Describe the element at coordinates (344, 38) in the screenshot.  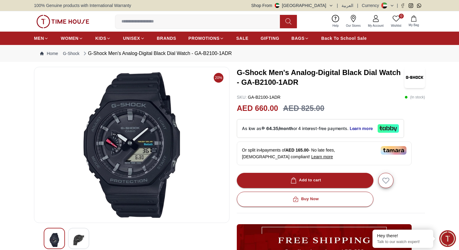
I see `a: Back To School Sale` at that location.